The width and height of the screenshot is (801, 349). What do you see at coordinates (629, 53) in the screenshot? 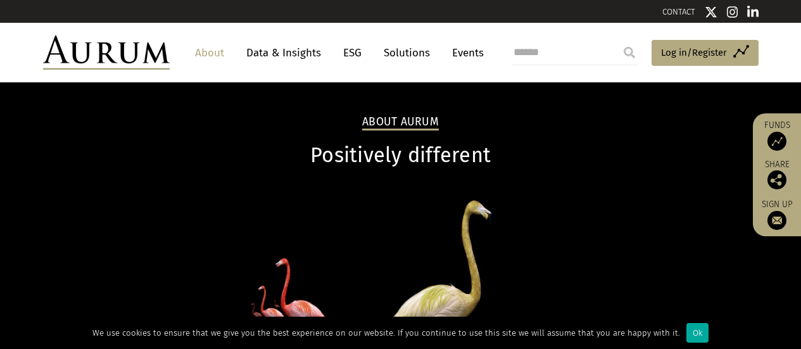
I see `input: Submit` at bounding box center [629, 53].